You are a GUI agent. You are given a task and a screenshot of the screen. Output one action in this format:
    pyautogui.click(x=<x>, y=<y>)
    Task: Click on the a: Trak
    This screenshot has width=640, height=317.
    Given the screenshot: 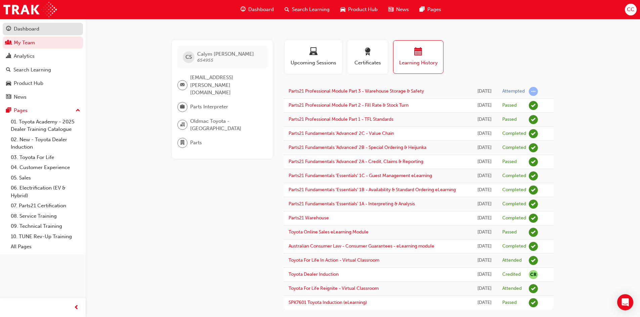 What is the action you would take?
    pyautogui.click(x=30, y=9)
    